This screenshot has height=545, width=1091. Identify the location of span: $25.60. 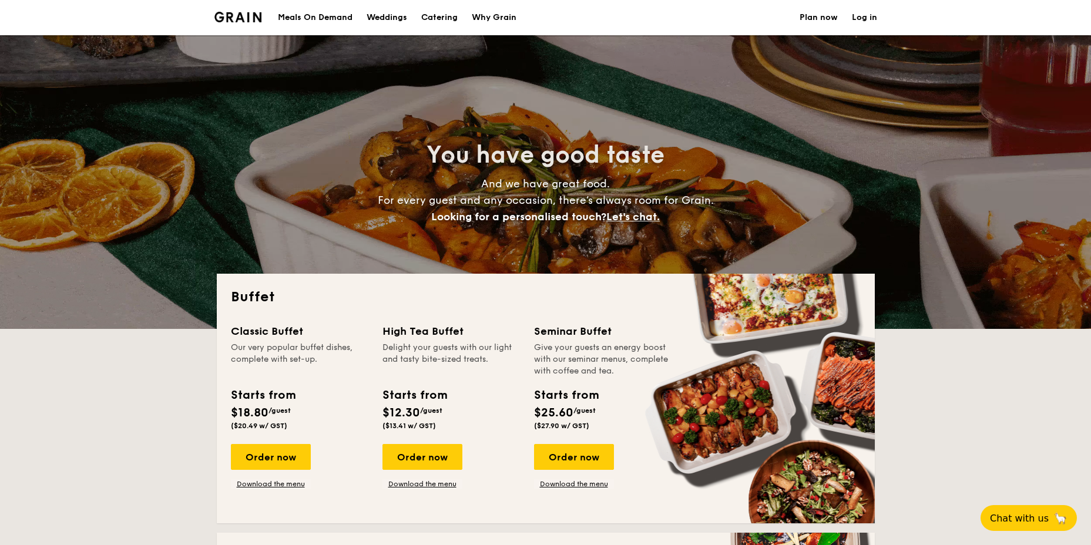
(554, 413).